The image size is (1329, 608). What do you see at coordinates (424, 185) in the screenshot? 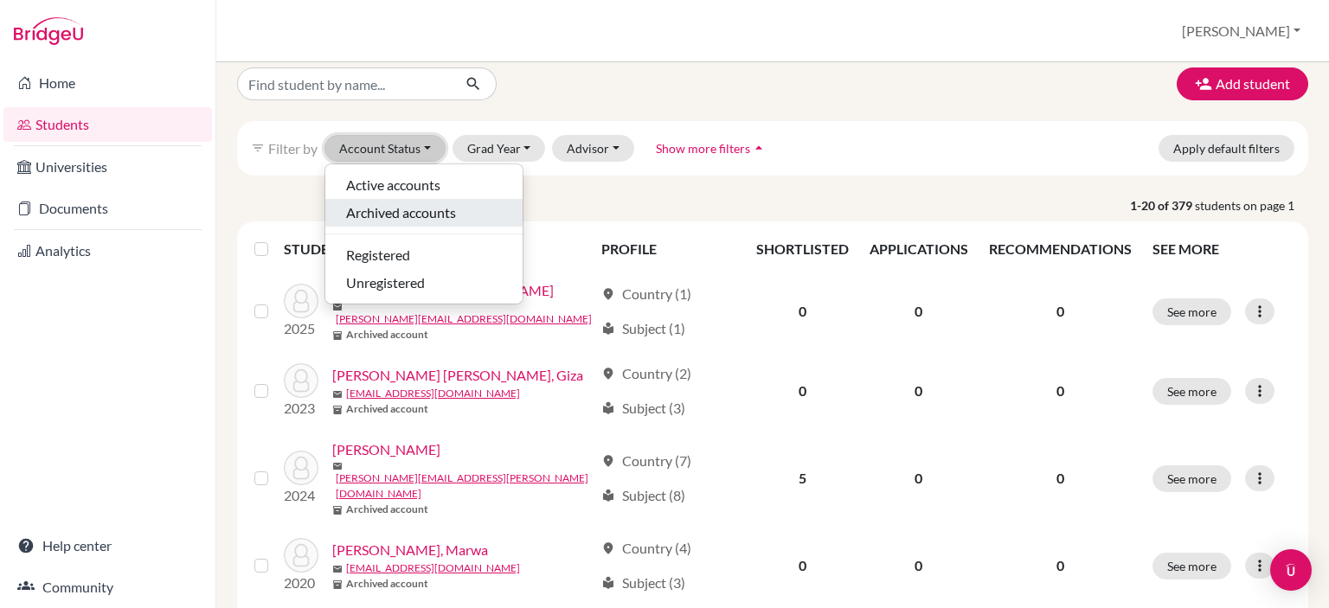
I see `button: Active accounts` at bounding box center [424, 185].